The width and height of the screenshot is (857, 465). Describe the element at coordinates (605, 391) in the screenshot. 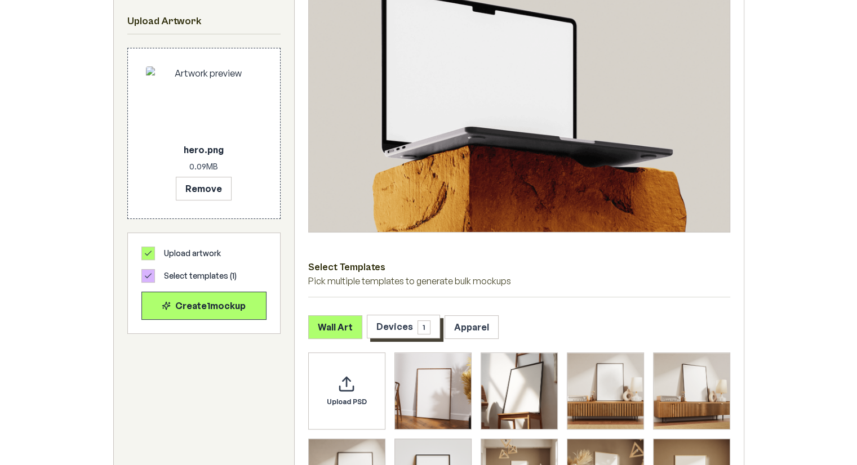

I see `div: Select template Framed Poster 3` at that location.